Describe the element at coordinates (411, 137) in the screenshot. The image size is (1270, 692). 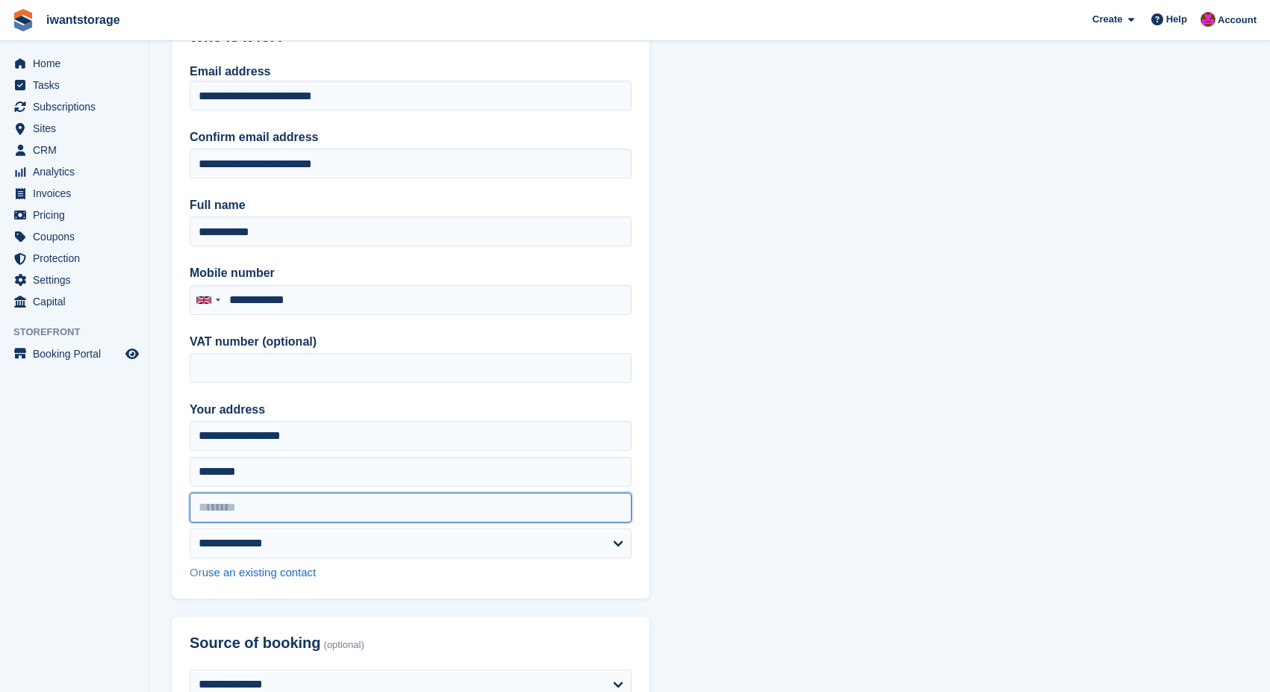
I see `label: Confirm email address` at that location.